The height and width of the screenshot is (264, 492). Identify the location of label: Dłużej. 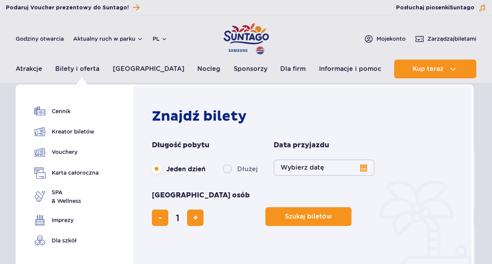
(240, 169).